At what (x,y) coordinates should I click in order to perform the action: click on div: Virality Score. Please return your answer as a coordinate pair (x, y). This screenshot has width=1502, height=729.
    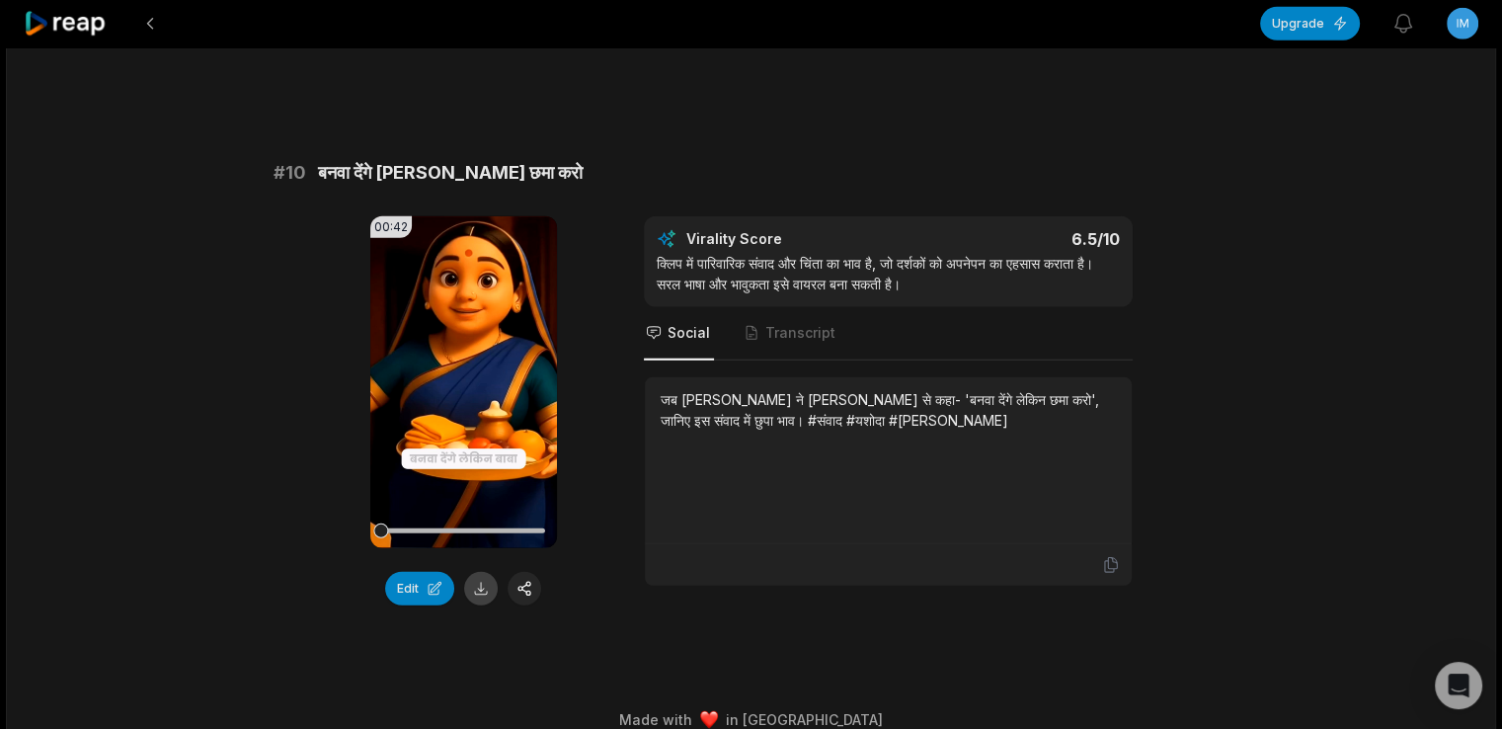
    Looking at the image, I should click on (792, 239).